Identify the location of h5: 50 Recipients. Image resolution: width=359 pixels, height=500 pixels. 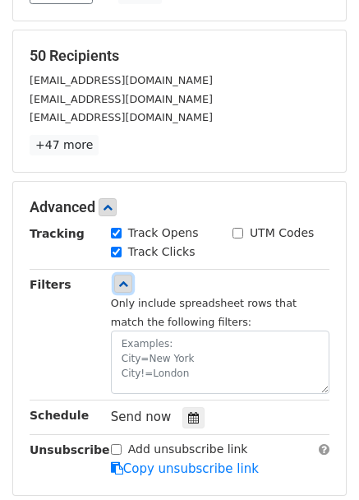
(179, 56).